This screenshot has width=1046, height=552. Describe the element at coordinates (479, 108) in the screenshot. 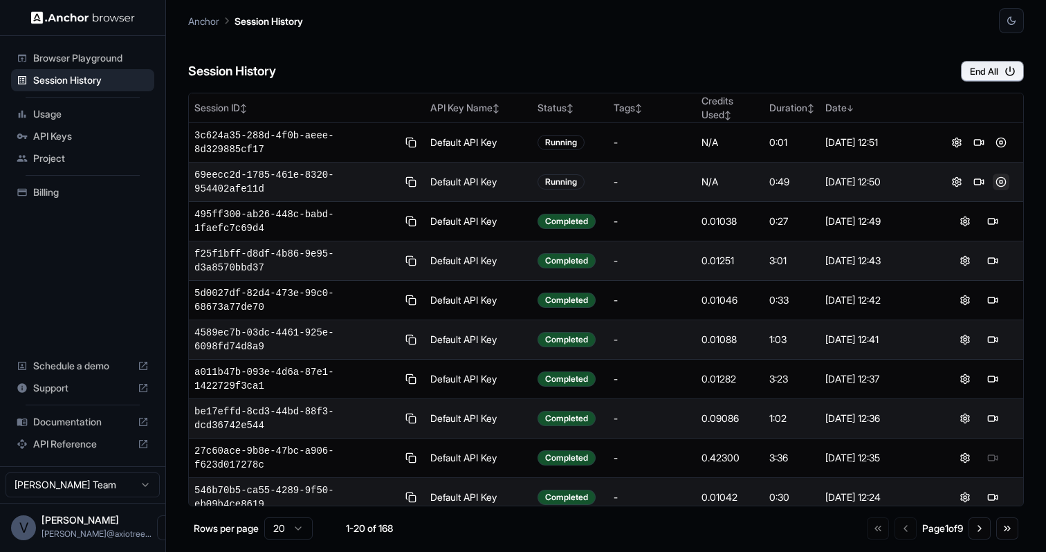

I see `div: API Key Name` at that location.